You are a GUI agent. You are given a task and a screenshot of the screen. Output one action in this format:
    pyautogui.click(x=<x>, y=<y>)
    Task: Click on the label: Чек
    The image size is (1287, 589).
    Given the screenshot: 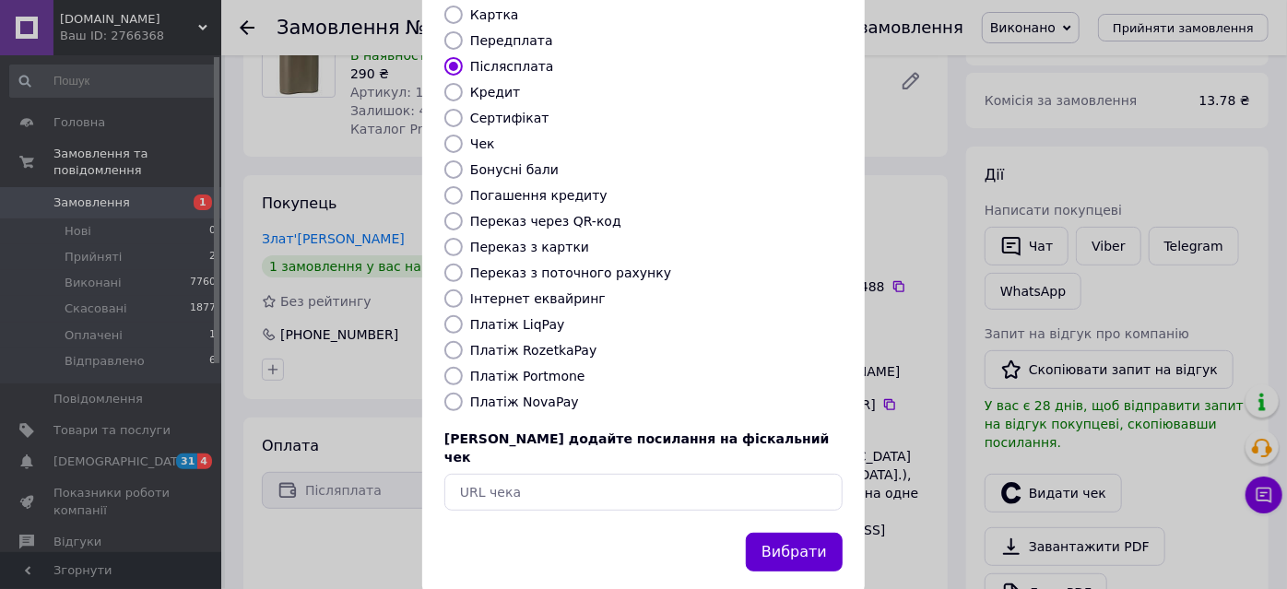 What is the action you would take?
    pyautogui.click(x=482, y=144)
    